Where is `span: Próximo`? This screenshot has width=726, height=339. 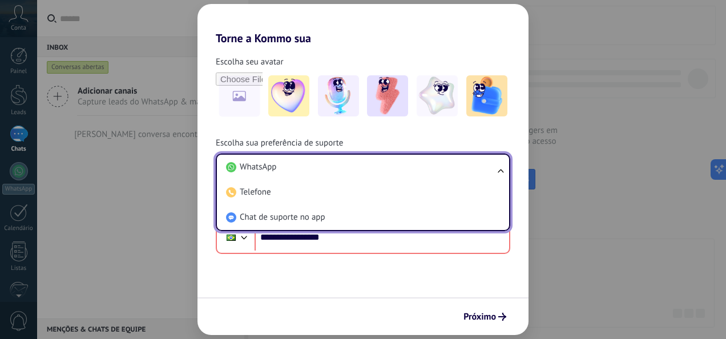 span: Próximo is located at coordinates (479, 317).